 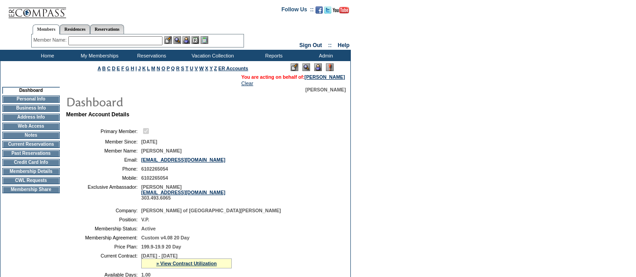 What do you see at coordinates (328, 10) in the screenshot?
I see `img: Follow us on Twitter` at bounding box center [328, 10].